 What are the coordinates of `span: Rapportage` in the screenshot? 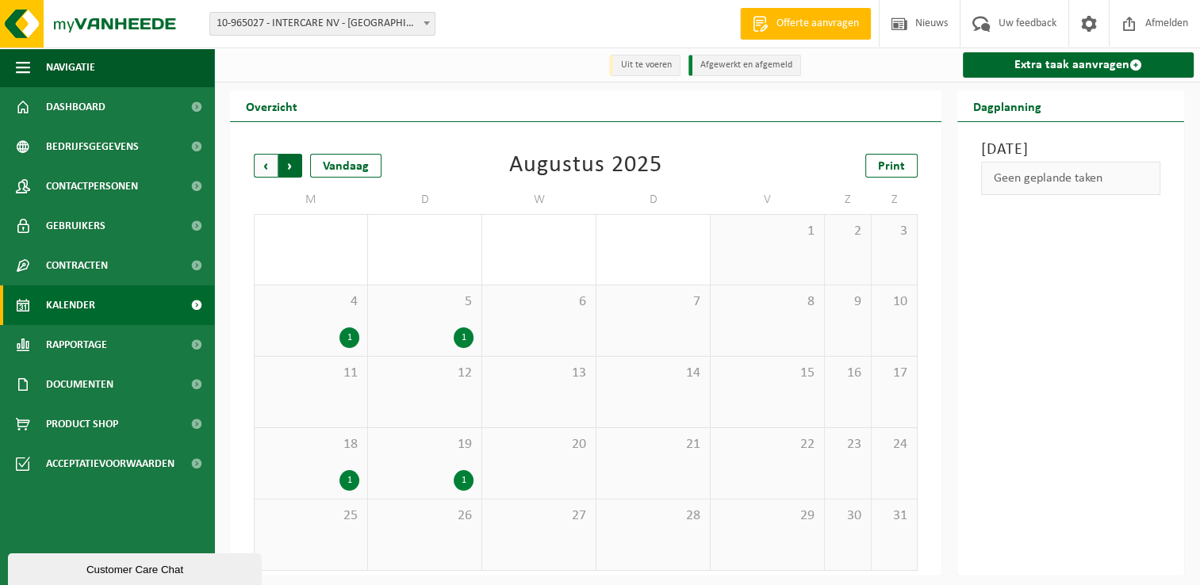 It's located at (76, 345).